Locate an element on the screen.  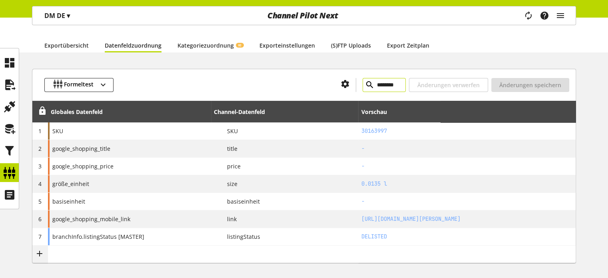
span: Formeltest is located at coordinates (79, 85).